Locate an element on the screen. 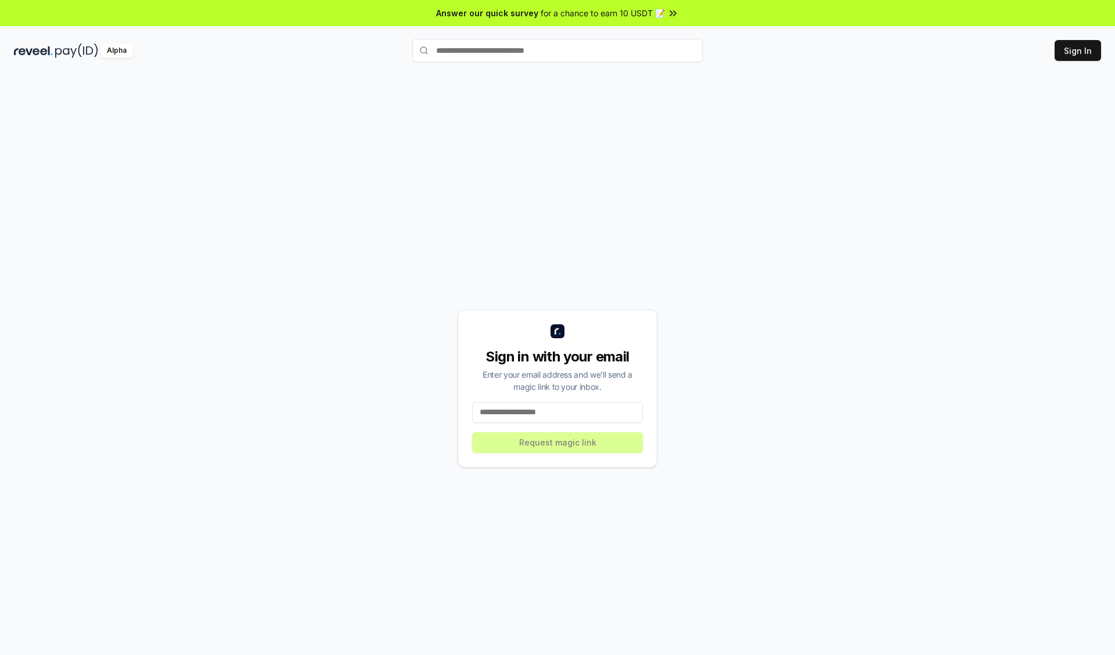 This screenshot has height=655, width=1115. img: logo_small is located at coordinates (557, 332).